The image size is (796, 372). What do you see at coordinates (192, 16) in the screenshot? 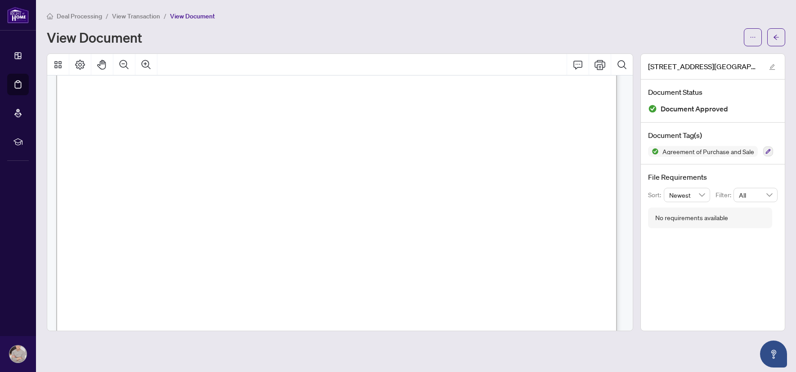
I see `span: View Document` at bounding box center [192, 16].